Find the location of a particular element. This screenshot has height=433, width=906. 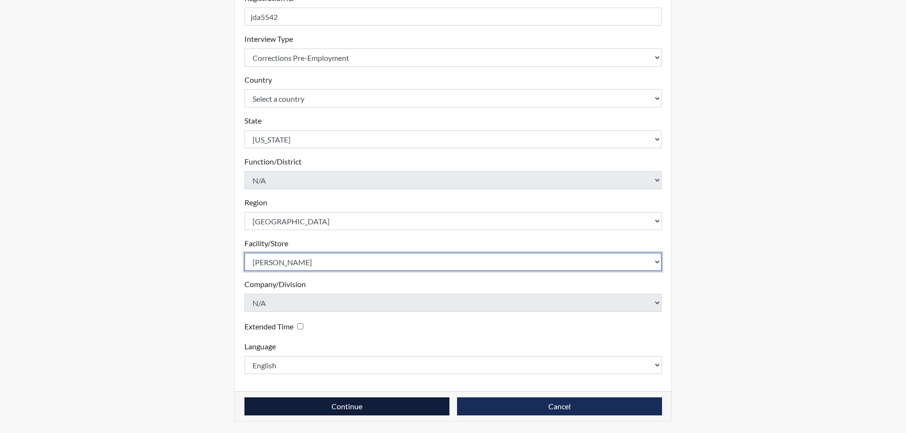

label: Country is located at coordinates (258, 80).